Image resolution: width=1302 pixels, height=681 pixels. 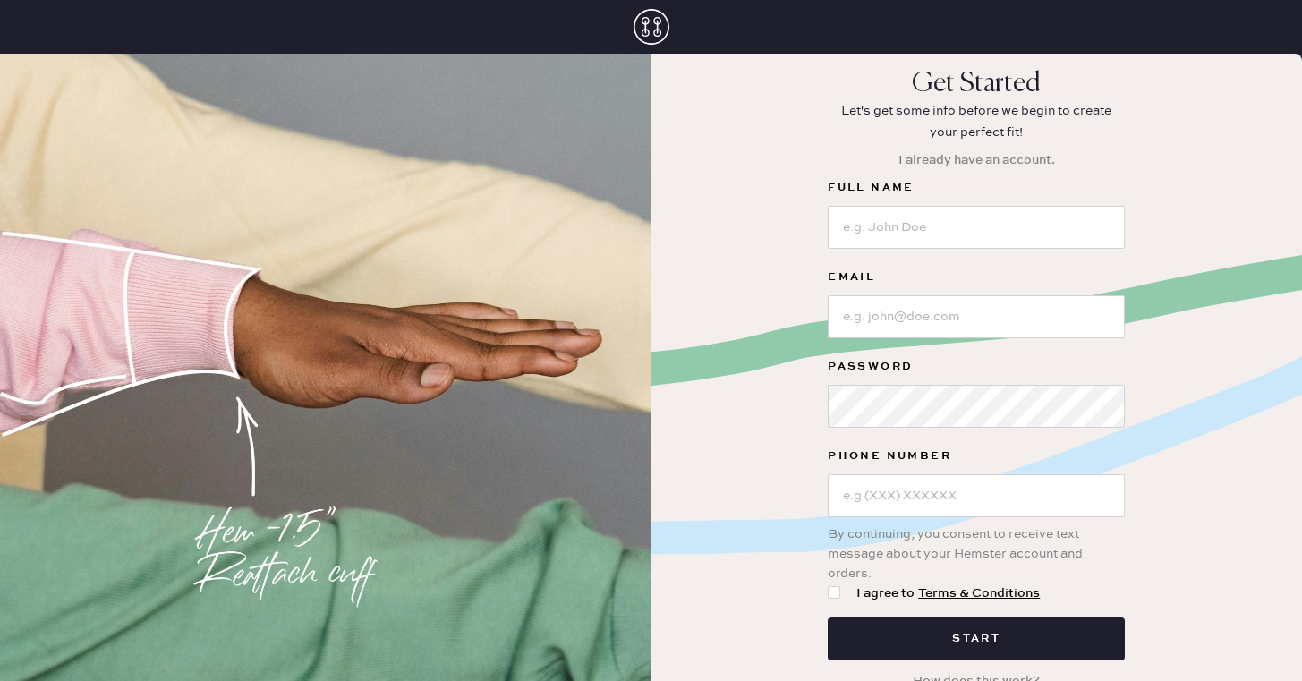 I want to click on div: By continuing, you consent to receive text message about your Hemster account and orders., so click(x=976, y=550).